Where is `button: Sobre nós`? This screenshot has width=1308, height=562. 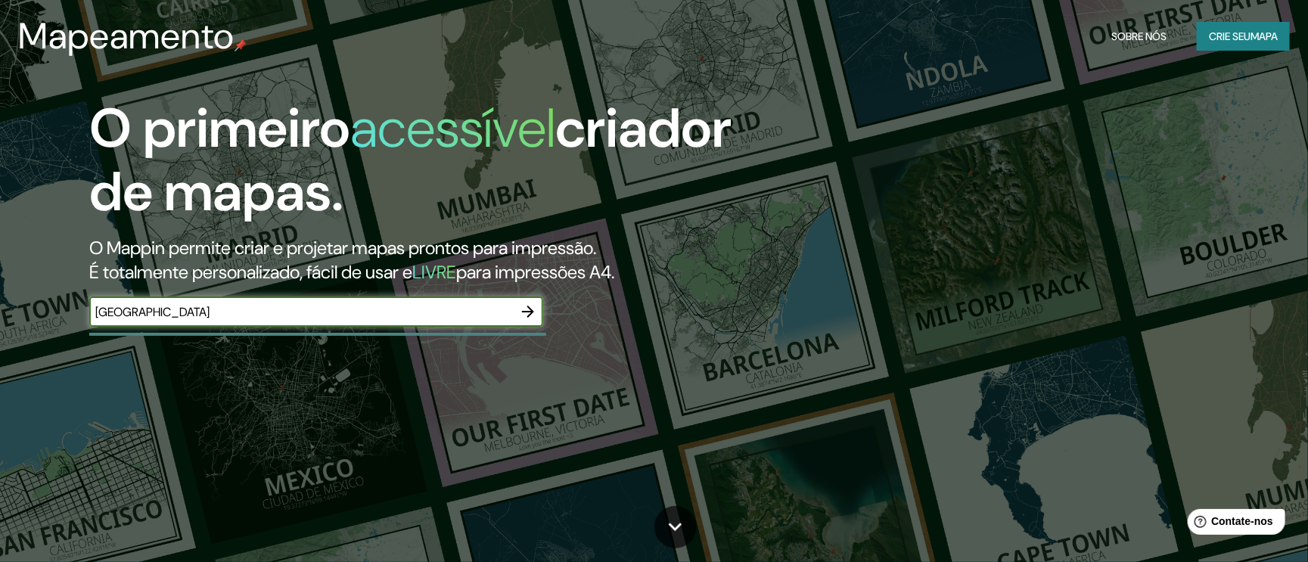 button: Sobre nós is located at coordinates (1139, 36).